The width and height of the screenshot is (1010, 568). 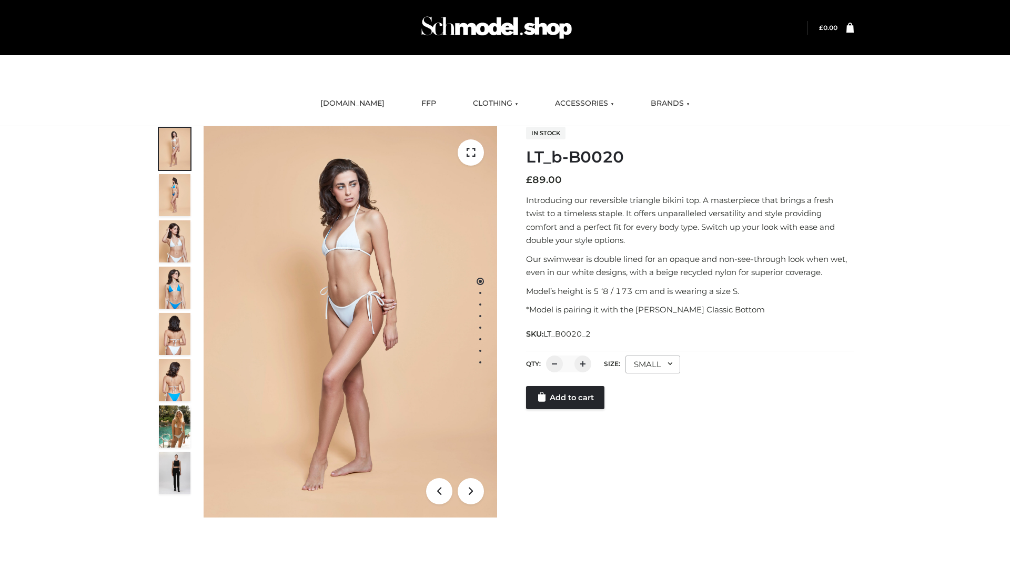 I want to click on a: CLOTHING, so click(x=495, y=104).